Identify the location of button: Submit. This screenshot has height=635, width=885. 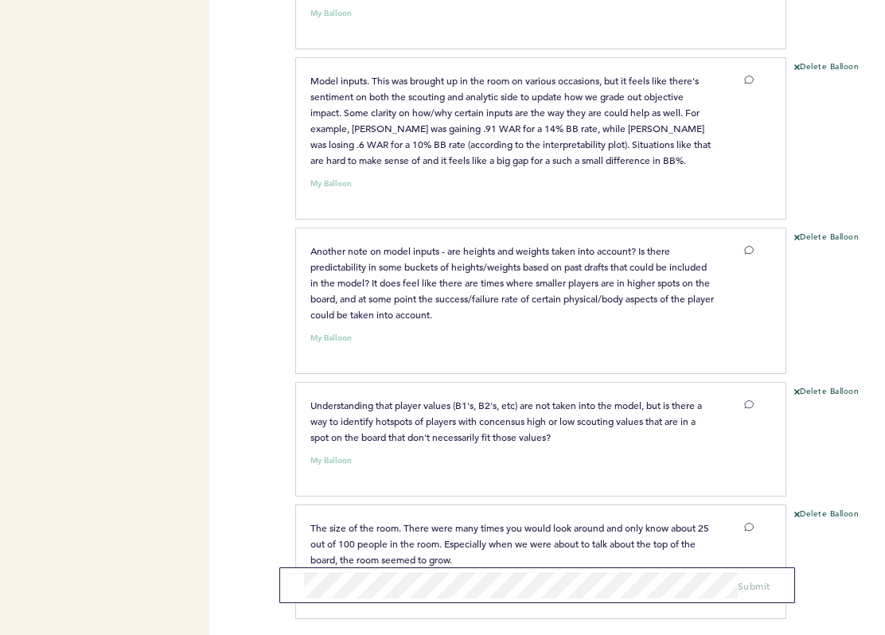
(754, 586).